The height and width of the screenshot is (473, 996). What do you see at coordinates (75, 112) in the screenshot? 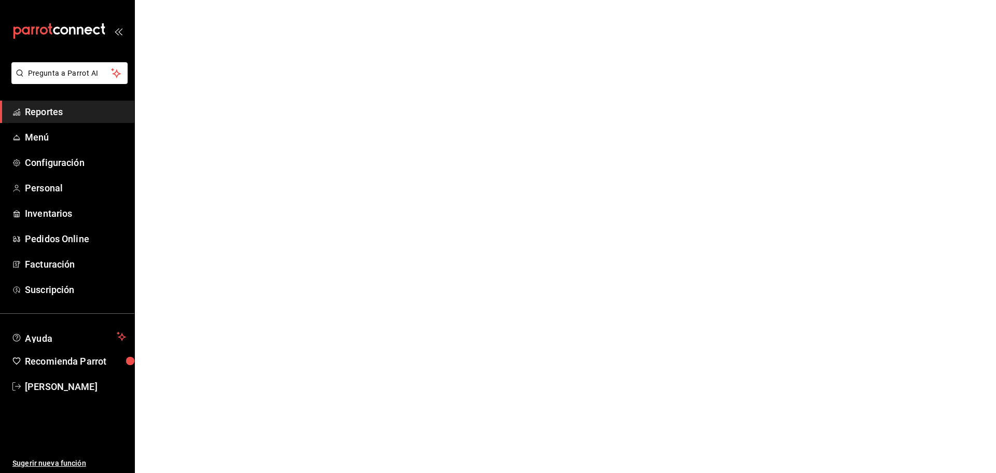
I see `span: Reportes` at bounding box center [75, 112].